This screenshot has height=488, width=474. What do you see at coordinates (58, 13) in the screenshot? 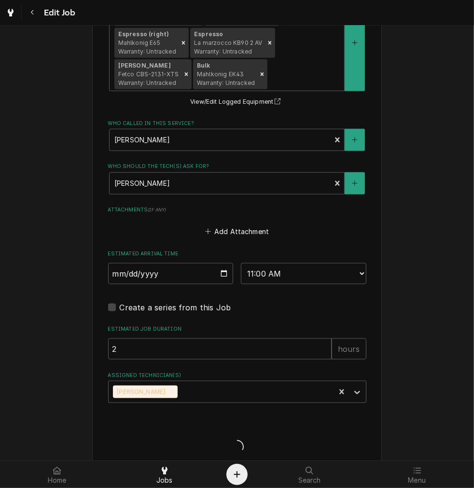
I see `span: Edit Job` at bounding box center [58, 13].